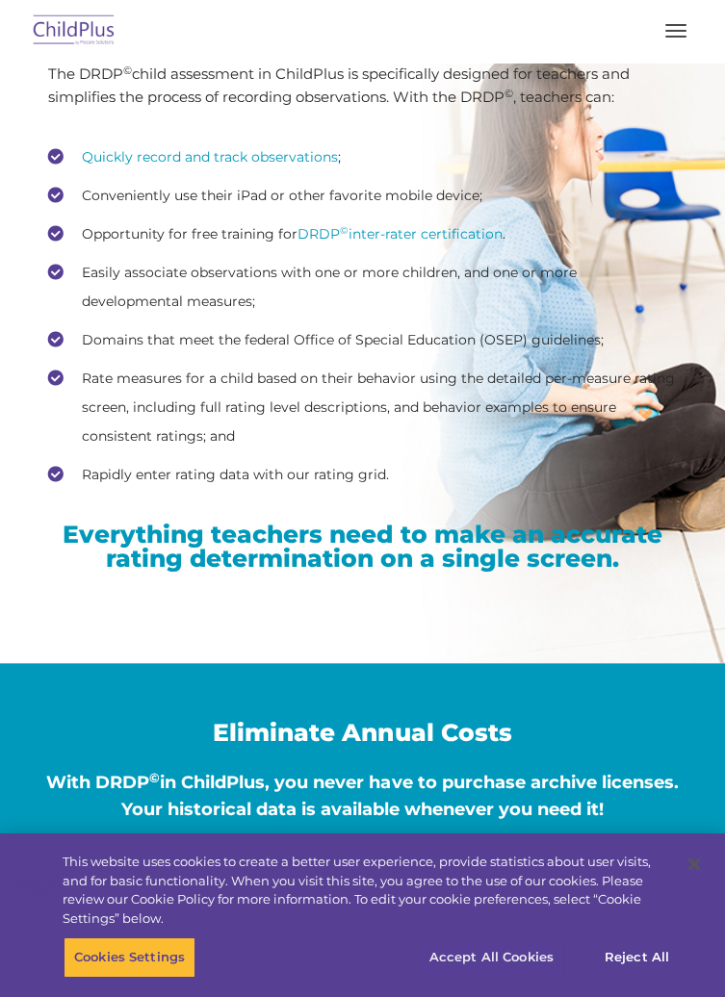 This screenshot has width=725, height=997. What do you see at coordinates (362, 86) in the screenshot?
I see `p: The DRDP child assessment in ChildPlus is specifically designed for teachers and simplifies the p...` at bounding box center [362, 86].